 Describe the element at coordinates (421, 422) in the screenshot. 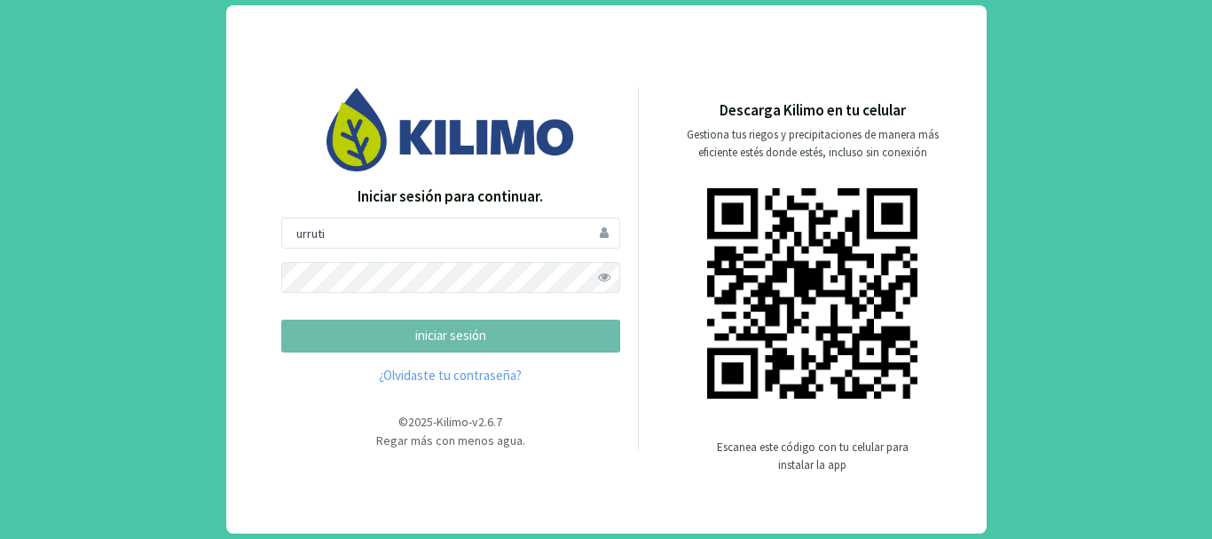

I see `span: 2025` at that location.